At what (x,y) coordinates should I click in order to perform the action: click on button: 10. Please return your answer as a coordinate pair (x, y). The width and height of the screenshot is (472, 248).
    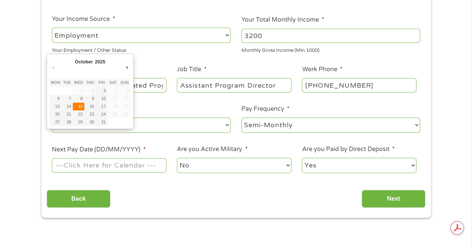
    Looking at the image, I should click on (101, 98).